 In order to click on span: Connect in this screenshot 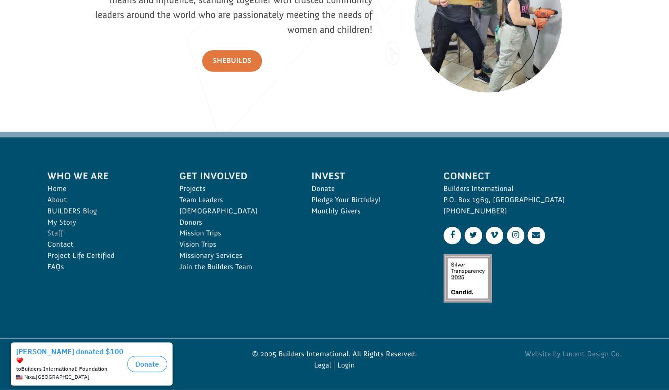, I will do `click(533, 176)`.